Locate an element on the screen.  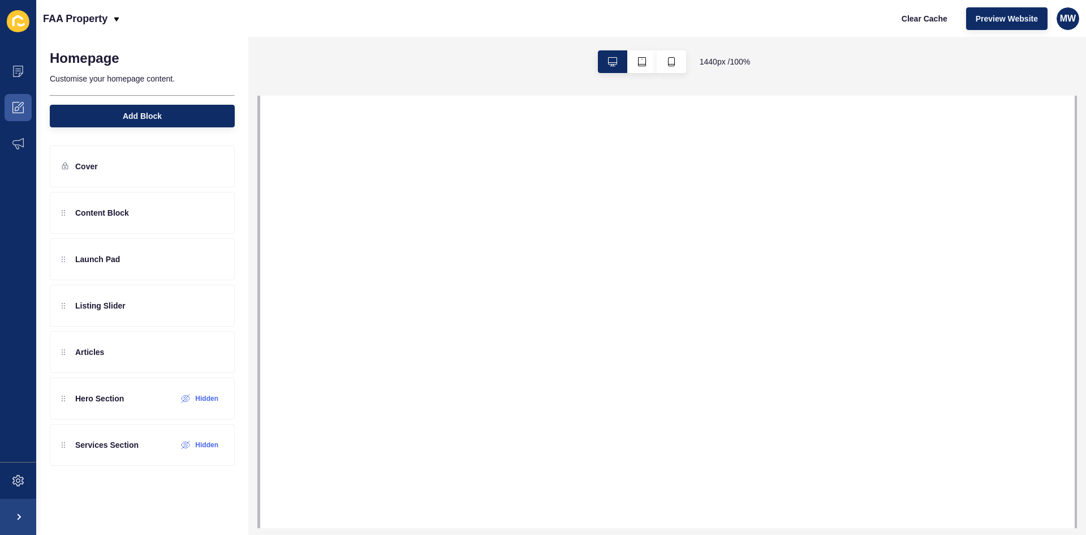
span: Preview Website is located at coordinates (1007, 19).